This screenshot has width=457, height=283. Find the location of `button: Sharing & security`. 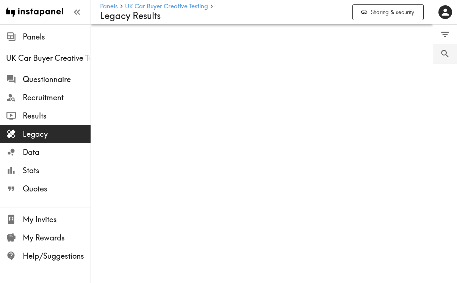

button: Sharing & security is located at coordinates (388, 12).